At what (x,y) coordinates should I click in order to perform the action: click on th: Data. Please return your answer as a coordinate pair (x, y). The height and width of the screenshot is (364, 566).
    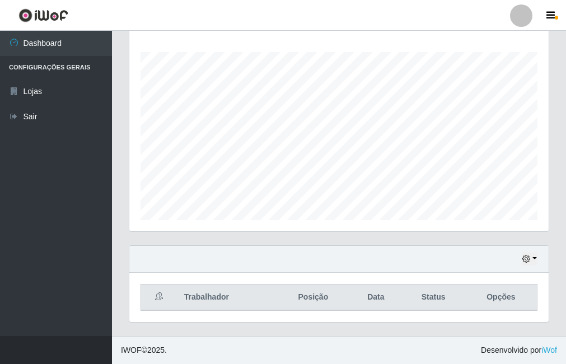
    Looking at the image, I should click on (376, 297).